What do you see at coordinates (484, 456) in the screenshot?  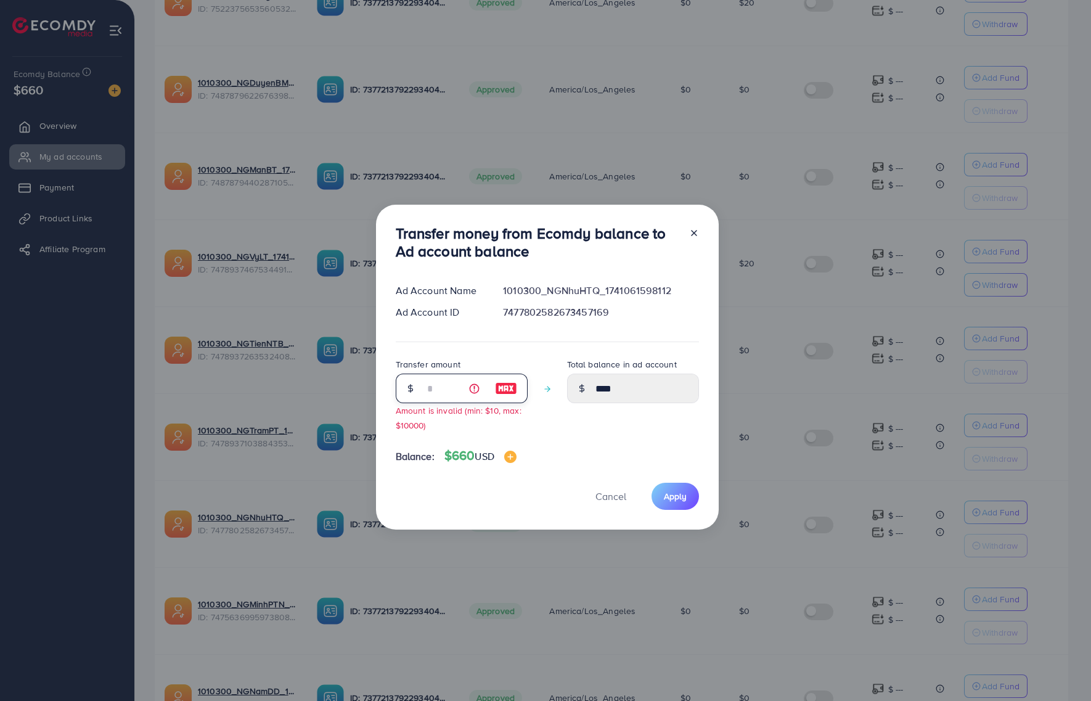 I see `span: USD` at bounding box center [484, 456].